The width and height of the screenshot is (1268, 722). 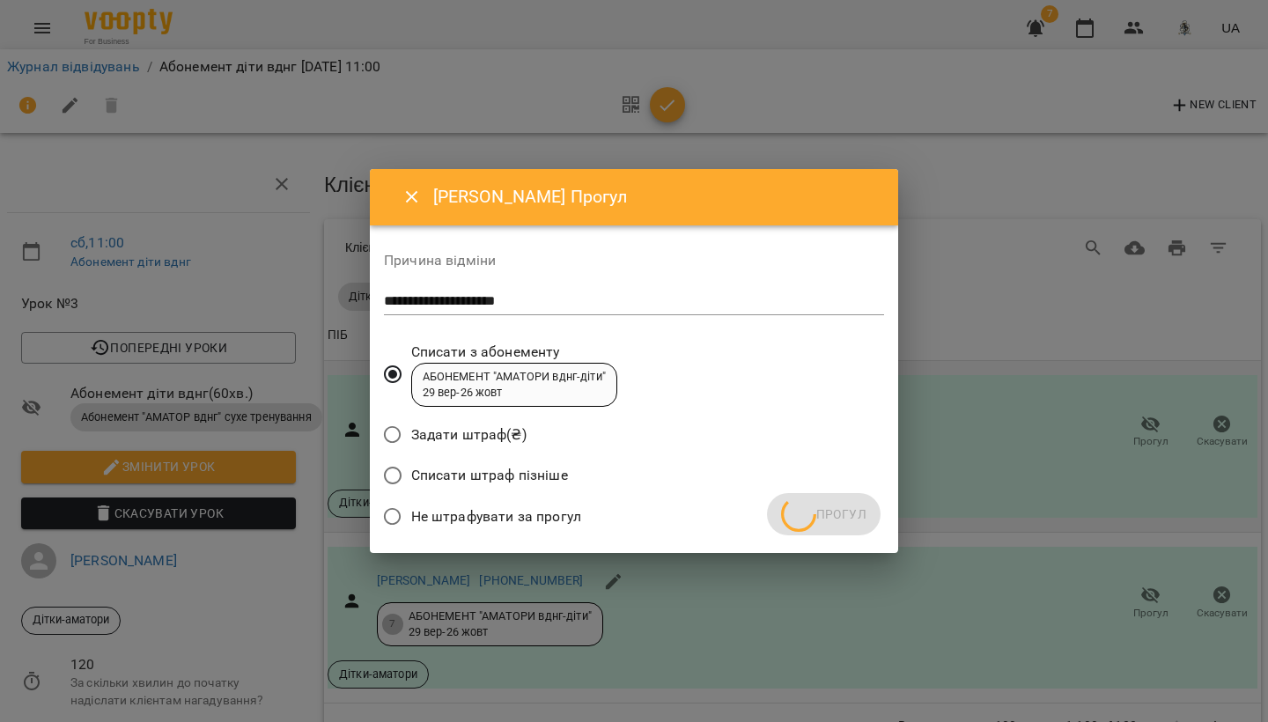 I want to click on button: Close, so click(x=412, y=197).